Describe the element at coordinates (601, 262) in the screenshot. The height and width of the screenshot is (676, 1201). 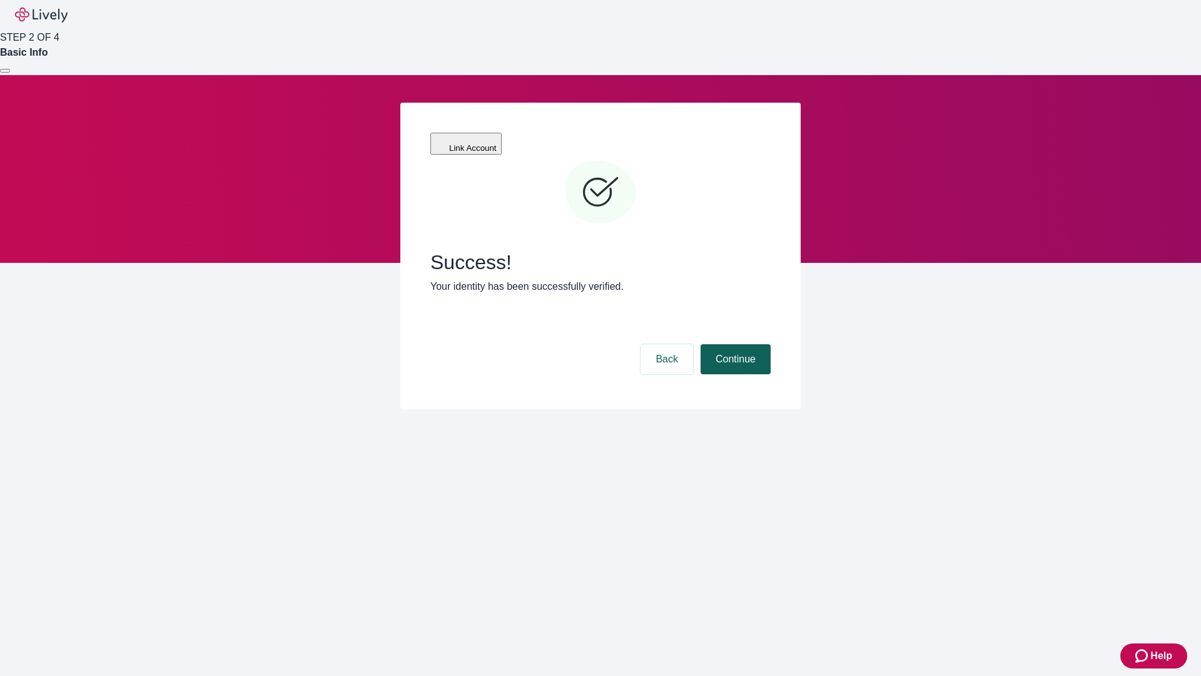
I see `span: Success!` at that location.